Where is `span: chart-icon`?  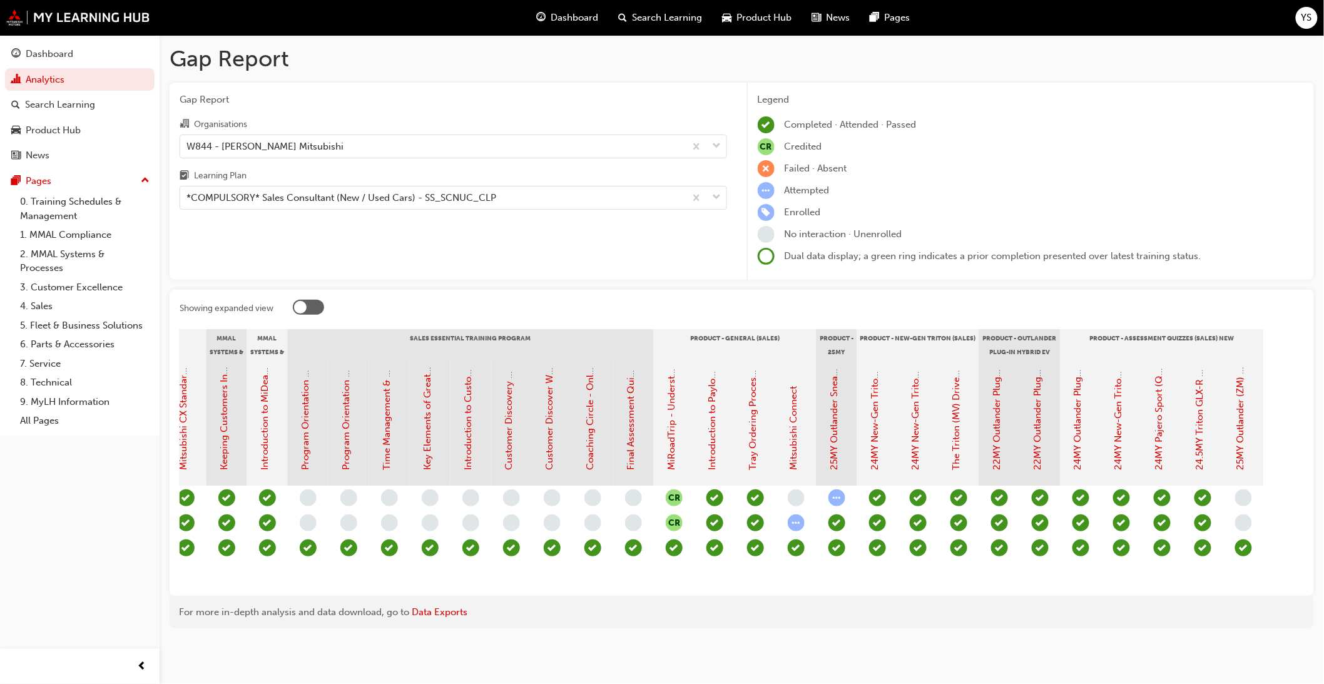
span: chart-icon is located at coordinates (16, 80).